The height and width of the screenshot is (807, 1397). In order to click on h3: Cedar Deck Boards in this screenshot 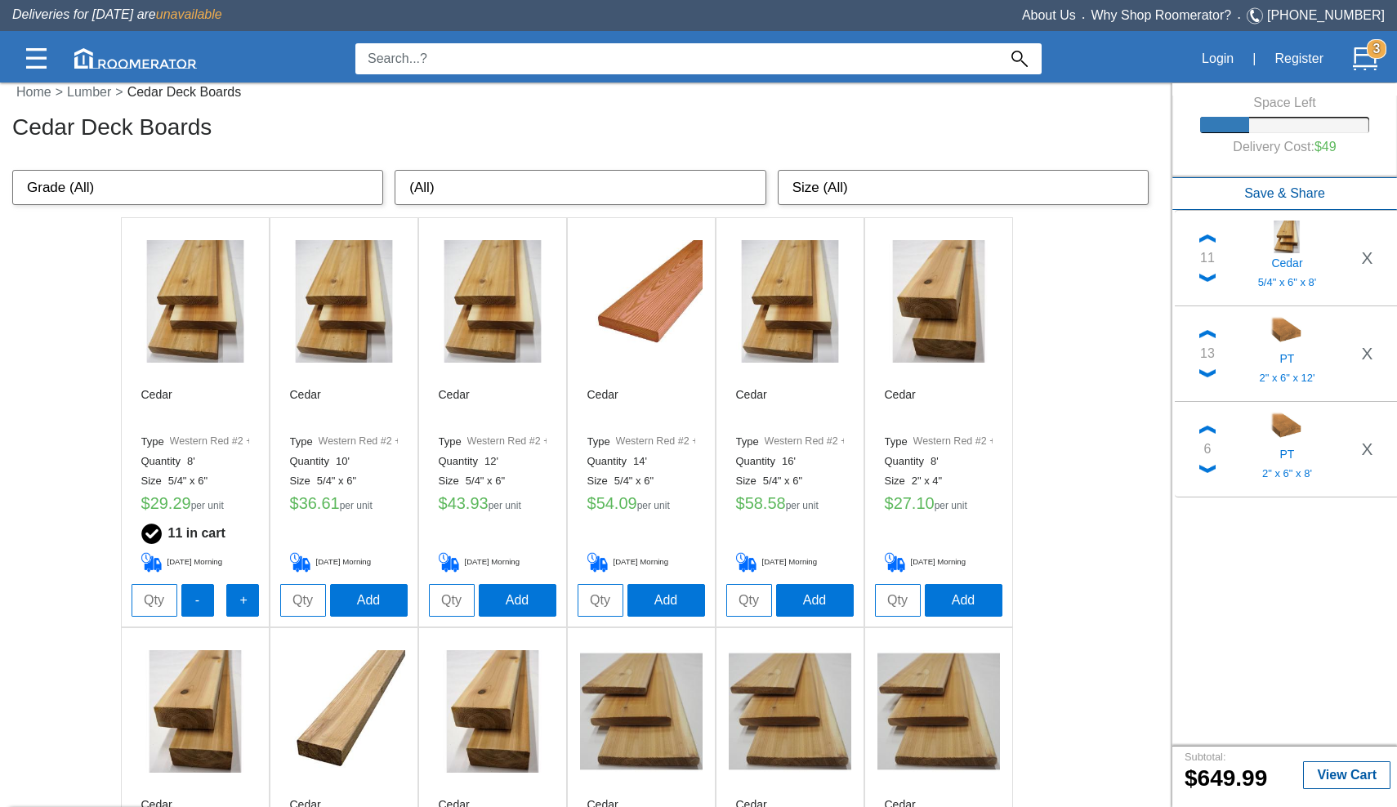, I will do `click(590, 124)`.